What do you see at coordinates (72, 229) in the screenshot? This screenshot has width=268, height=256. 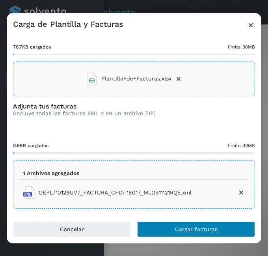 I see `span: Cancelar` at bounding box center [72, 229].